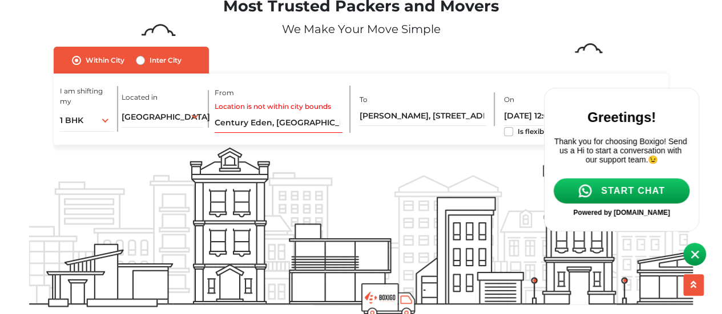 The image size is (722, 314). Describe the element at coordinates (87, 96) in the screenshot. I see `label: I am shifting my` at that location.